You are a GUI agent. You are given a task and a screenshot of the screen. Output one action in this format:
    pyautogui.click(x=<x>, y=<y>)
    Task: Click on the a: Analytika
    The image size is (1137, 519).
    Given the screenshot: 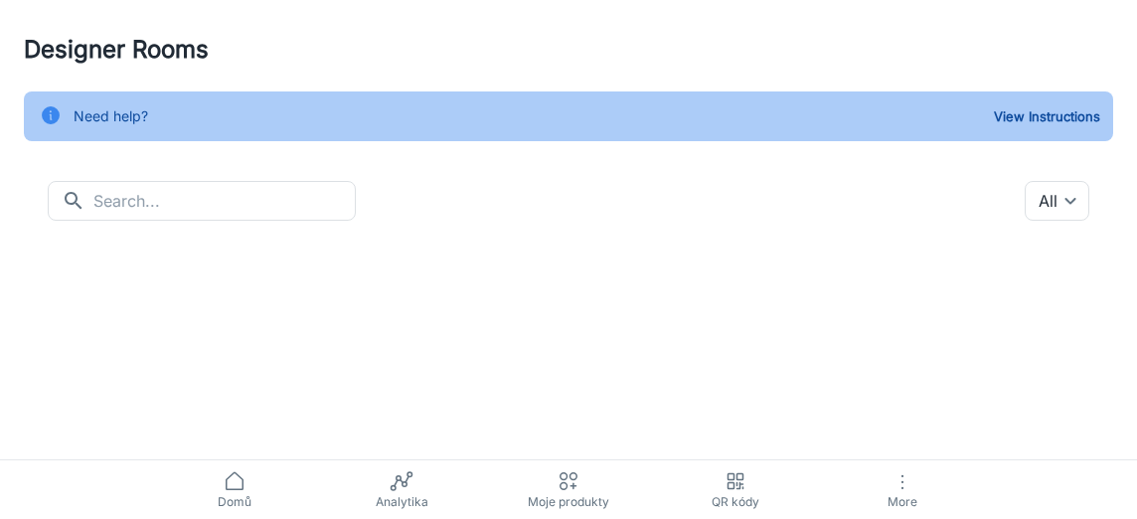 What is the action you would take?
    pyautogui.click(x=402, y=489)
    